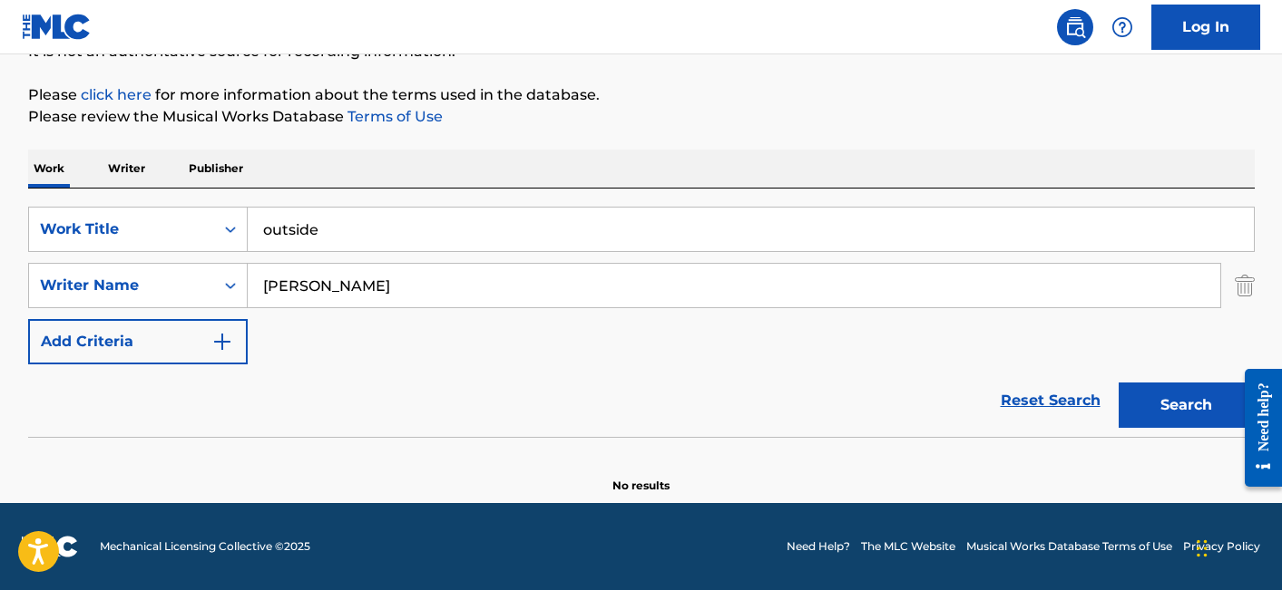  What do you see at coordinates (1202, 549) in the screenshot?
I see `div: Drag` at bounding box center [1202, 549].